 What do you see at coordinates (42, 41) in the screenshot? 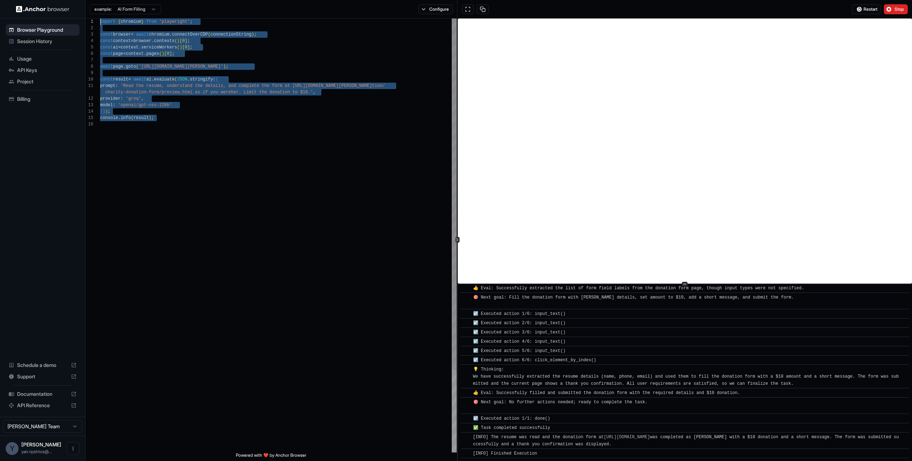
I see `div: Session History` at bounding box center [42, 41].